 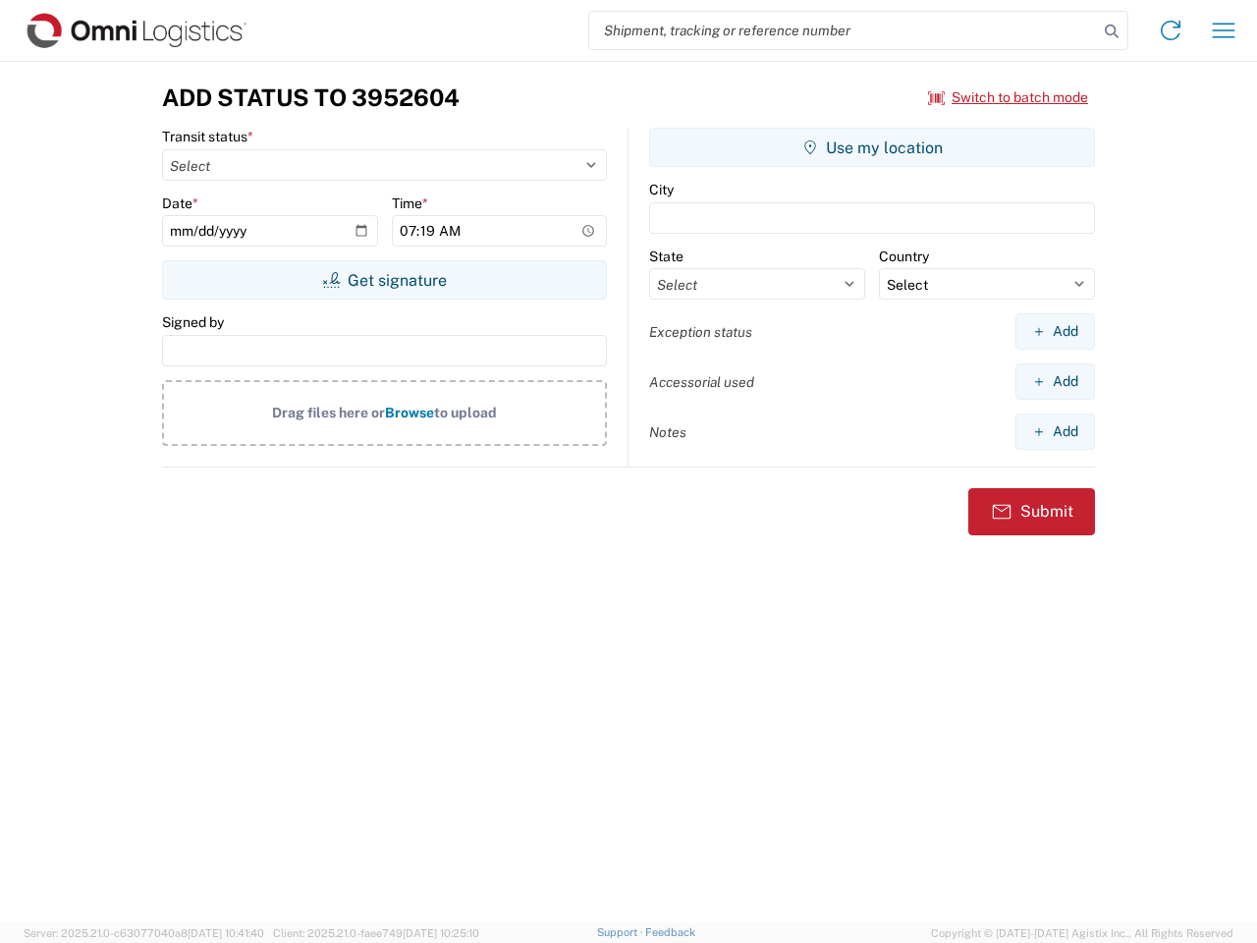 What do you see at coordinates (701, 382) in the screenshot?
I see `label: Accessorial used` at bounding box center [701, 382].